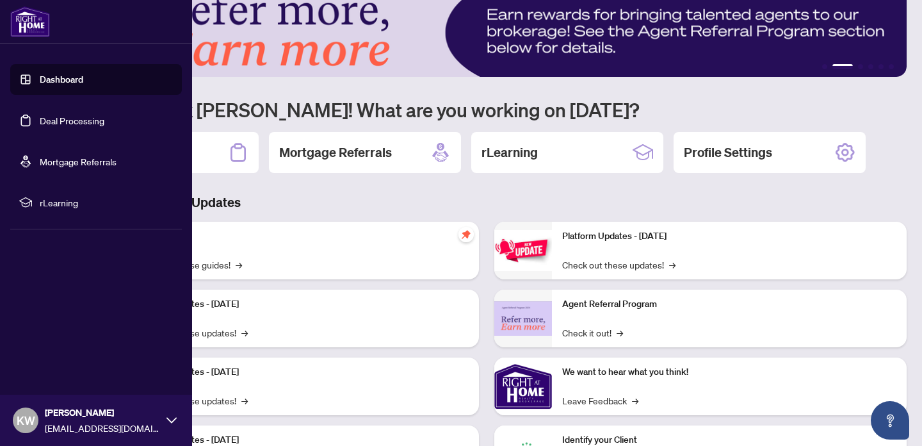  I want to click on img: logo, so click(30, 22).